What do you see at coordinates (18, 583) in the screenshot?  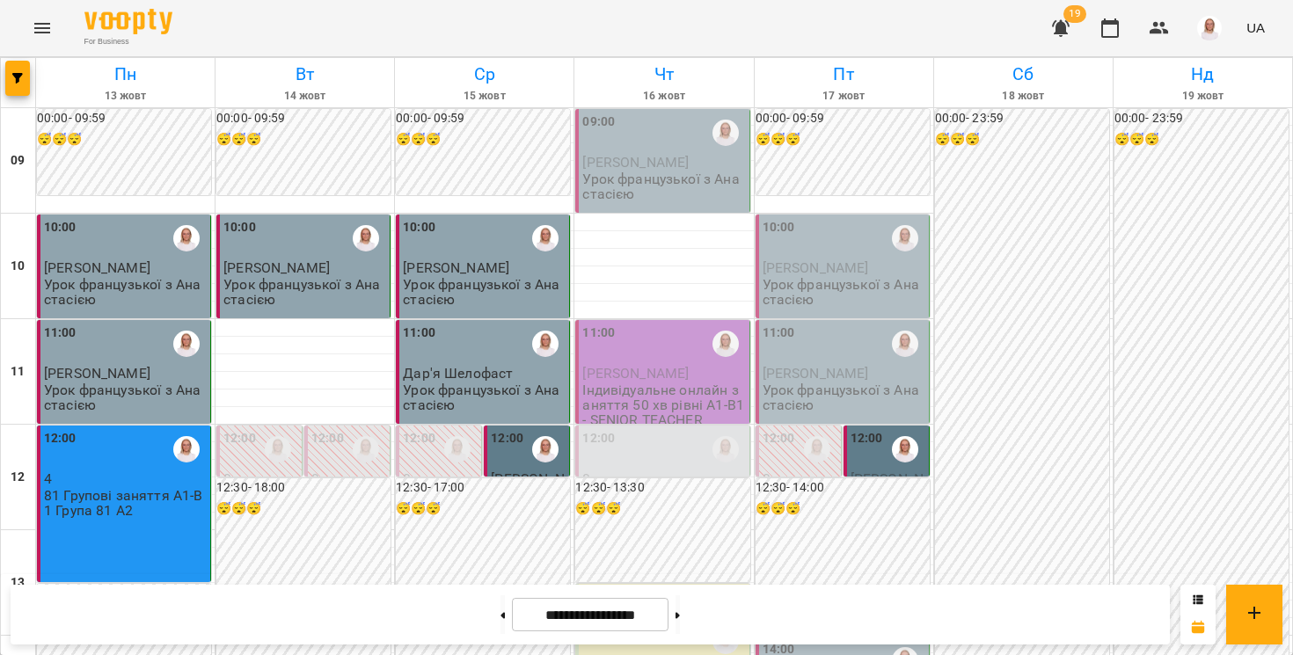 I see `h6: 13` at bounding box center [18, 583].